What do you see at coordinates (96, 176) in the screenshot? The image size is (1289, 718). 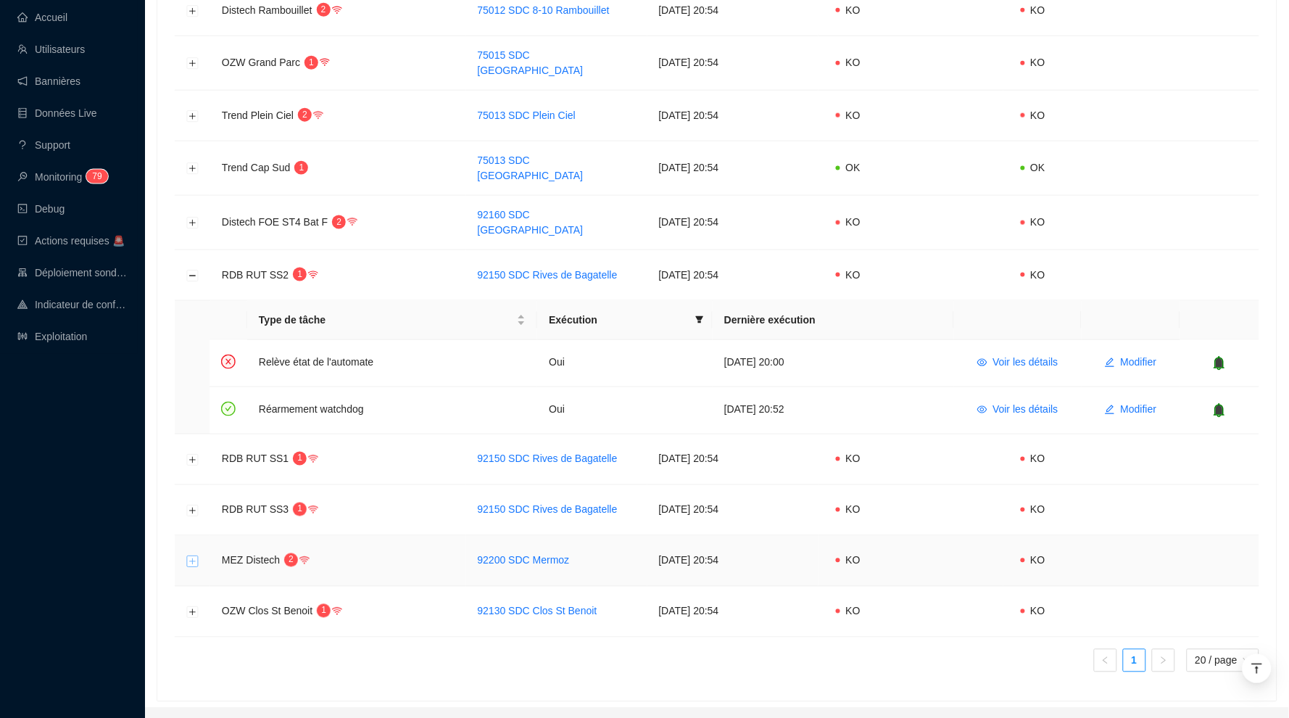 I see `sup: 79` at bounding box center [96, 176].